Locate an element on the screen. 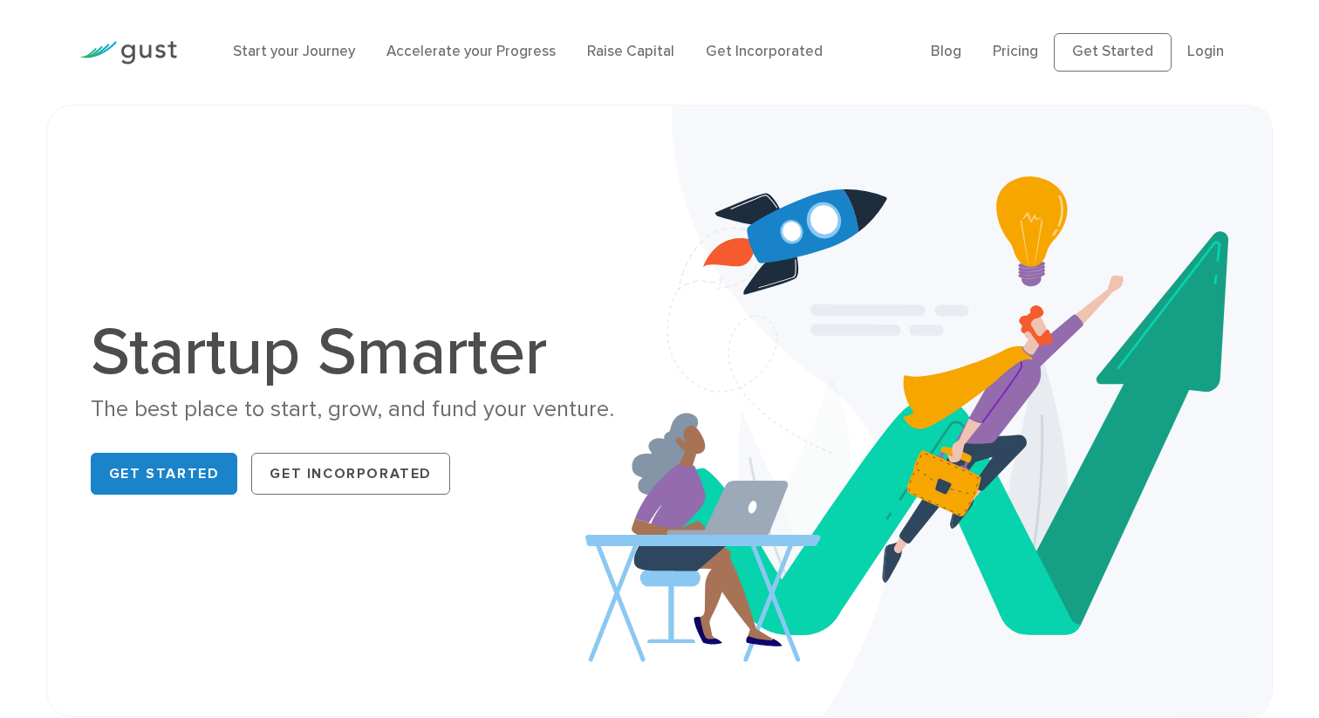 Image resolution: width=1319 pixels, height=718 pixels. a: Blog is located at coordinates (946, 51).